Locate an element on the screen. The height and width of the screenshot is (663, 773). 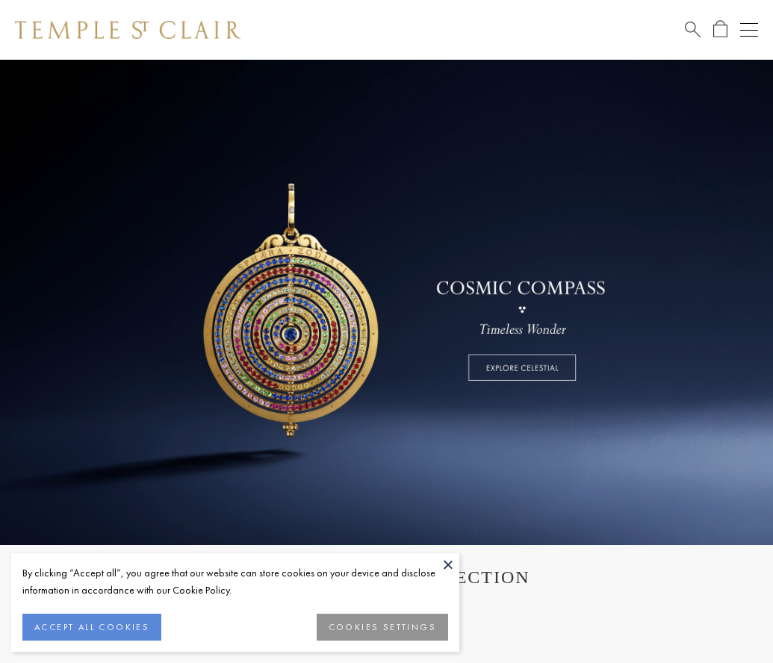
a: Search is located at coordinates (692, 29).